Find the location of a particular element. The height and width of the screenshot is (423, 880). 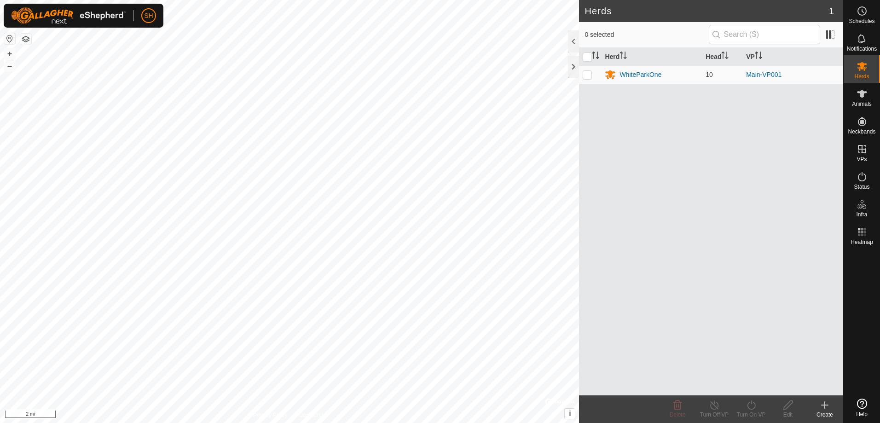

div: Edit is located at coordinates (788, 415).